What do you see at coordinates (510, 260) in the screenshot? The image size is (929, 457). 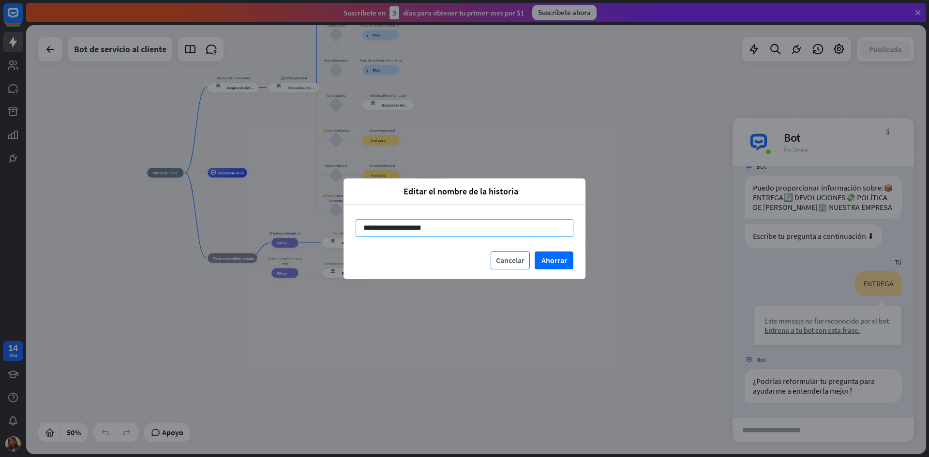 I see `button: Cancelar` at bounding box center [510, 260].